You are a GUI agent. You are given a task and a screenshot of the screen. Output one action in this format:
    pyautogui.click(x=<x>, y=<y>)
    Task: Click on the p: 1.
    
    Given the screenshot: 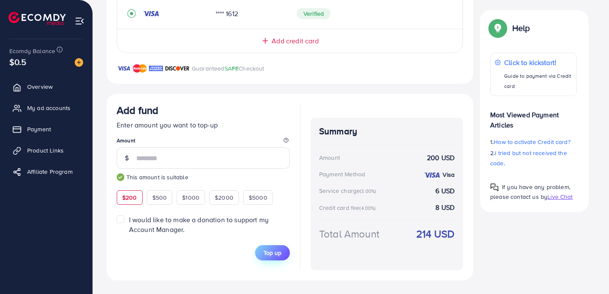 What is the action you would take?
    pyautogui.click(x=534, y=142)
    